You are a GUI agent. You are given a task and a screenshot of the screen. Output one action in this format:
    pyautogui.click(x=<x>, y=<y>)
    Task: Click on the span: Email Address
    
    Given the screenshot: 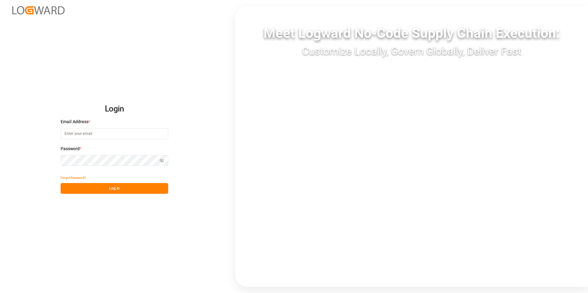 What is the action you would take?
    pyautogui.click(x=74, y=122)
    